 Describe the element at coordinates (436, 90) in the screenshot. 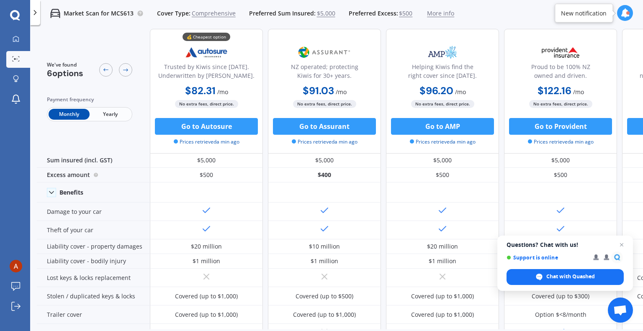

I see `b: $96.20` at that location.